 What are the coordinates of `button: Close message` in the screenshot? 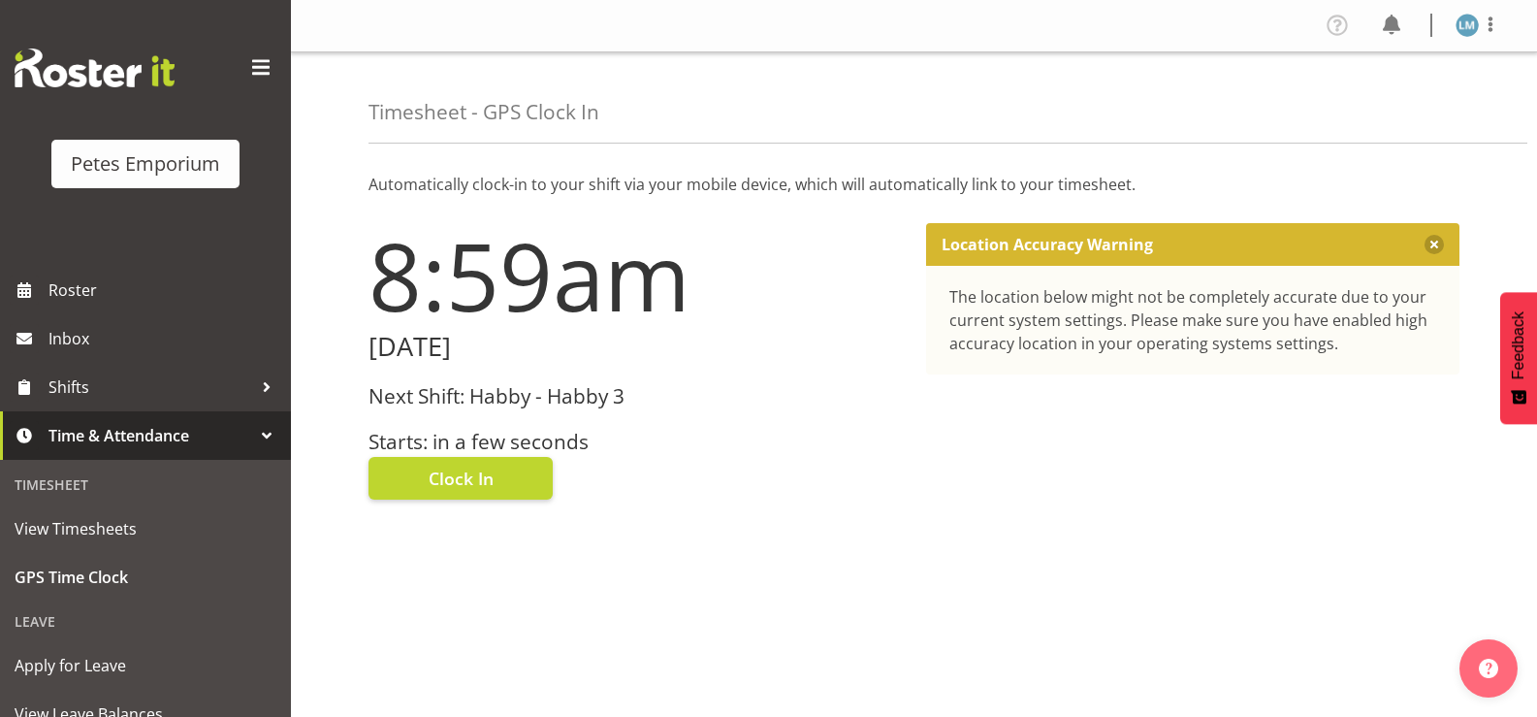 It's located at (1435, 244).